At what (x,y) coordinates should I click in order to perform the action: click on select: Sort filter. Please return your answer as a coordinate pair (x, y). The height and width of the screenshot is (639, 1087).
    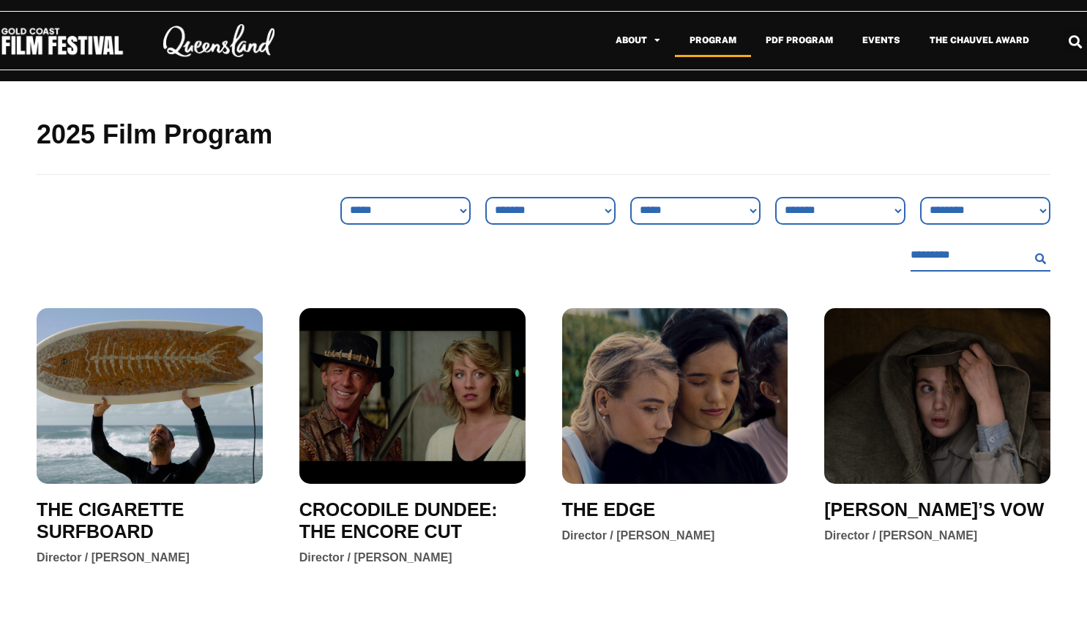
    Looking at the image, I should click on (550, 211).